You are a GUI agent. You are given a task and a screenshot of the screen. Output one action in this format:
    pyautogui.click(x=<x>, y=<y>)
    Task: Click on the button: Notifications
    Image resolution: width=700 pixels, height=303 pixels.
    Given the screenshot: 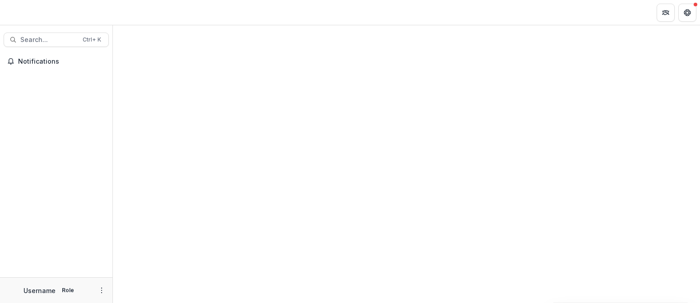 What is the action you would take?
    pyautogui.click(x=56, y=61)
    